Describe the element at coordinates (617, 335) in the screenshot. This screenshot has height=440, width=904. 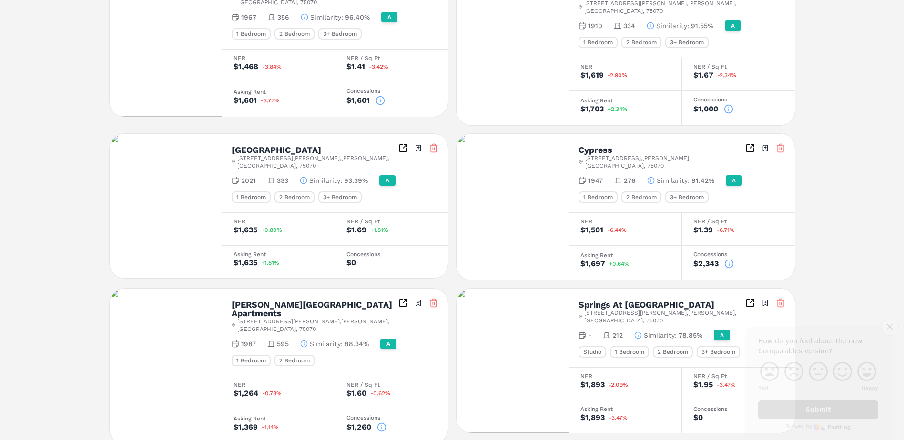
I see `span: 212` at that location.